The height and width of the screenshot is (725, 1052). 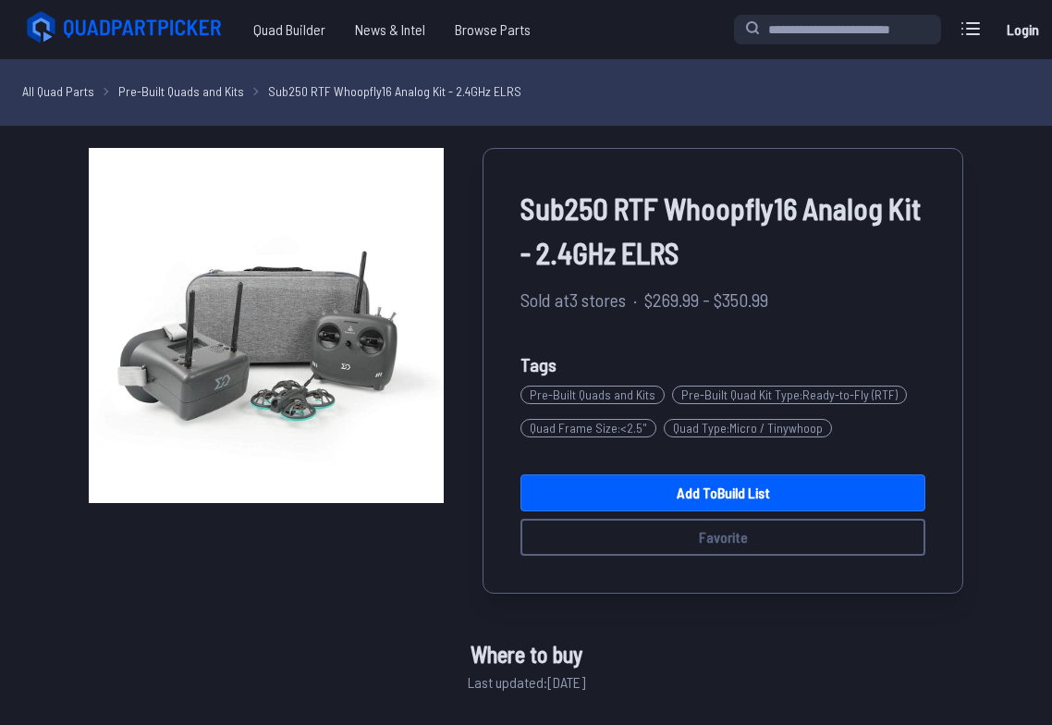 I want to click on span: Sub250 RTF Whoopfly16 Analog Kit - 2.4GHz ELRS, so click(x=723, y=230).